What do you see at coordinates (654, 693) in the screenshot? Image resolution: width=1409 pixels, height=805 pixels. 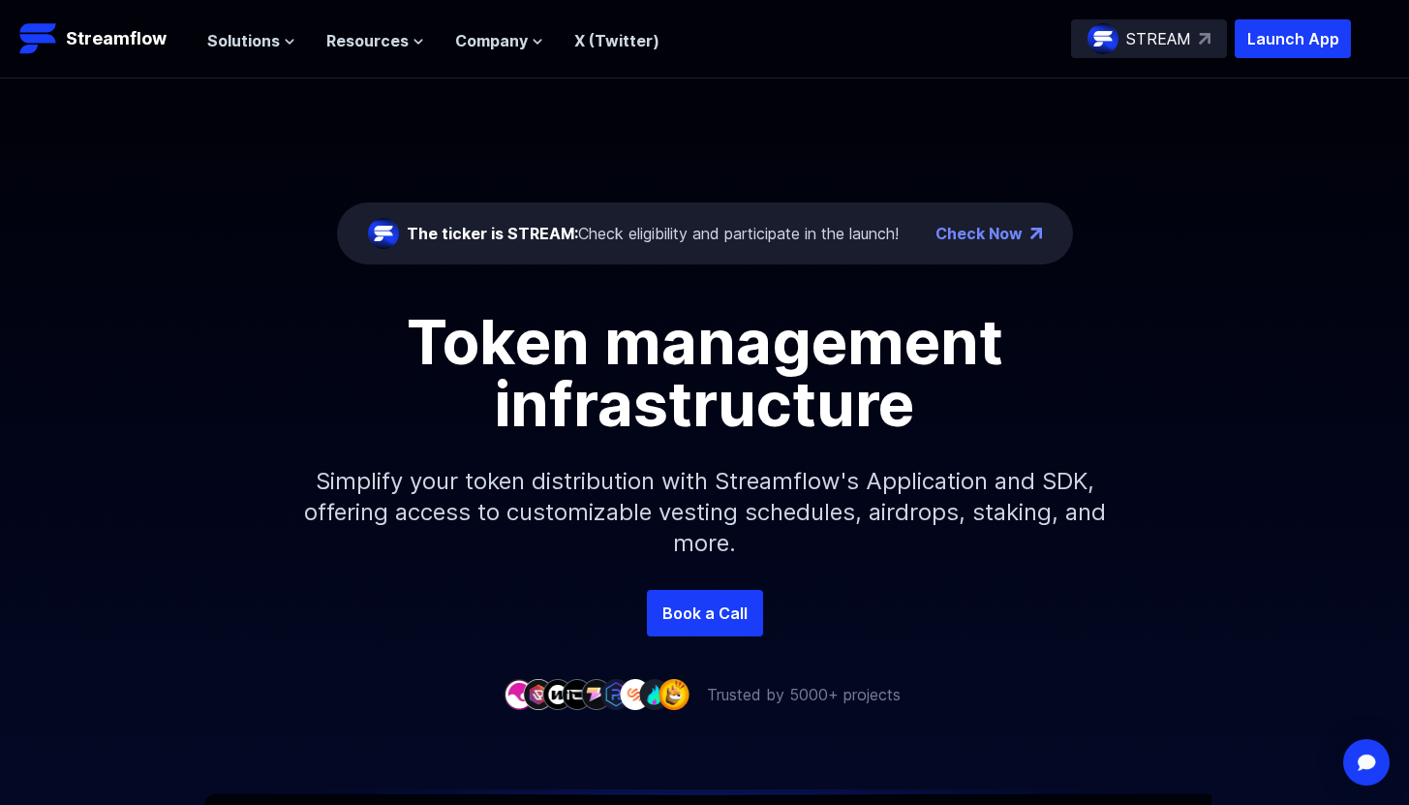 I see `img: company-8` at bounding box center [654, 693].